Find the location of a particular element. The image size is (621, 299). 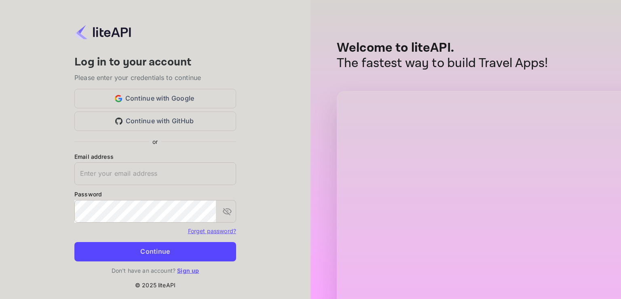

label: Password is located at coordinates (155, 194).